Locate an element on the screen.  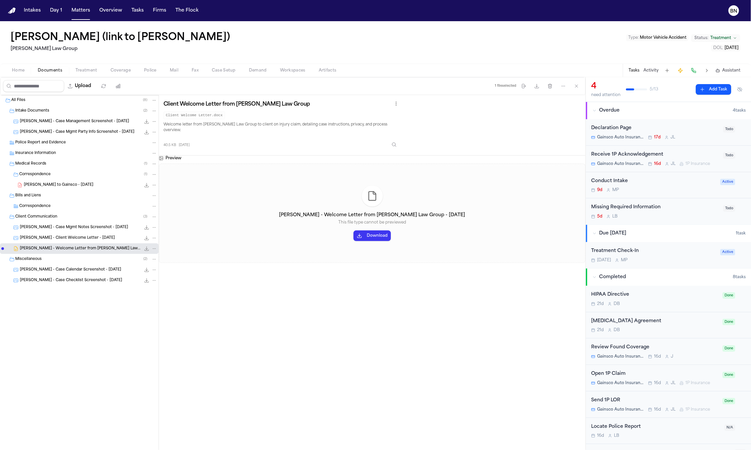
div: 1 file selected is located at coordinates (505, 86).